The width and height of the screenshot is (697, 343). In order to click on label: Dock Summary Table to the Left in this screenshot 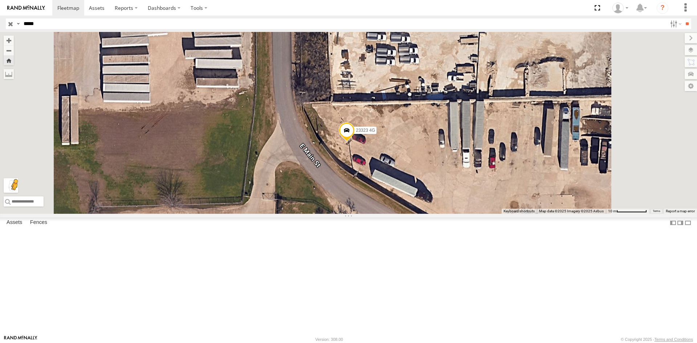, I will do `click(673, 223)`.